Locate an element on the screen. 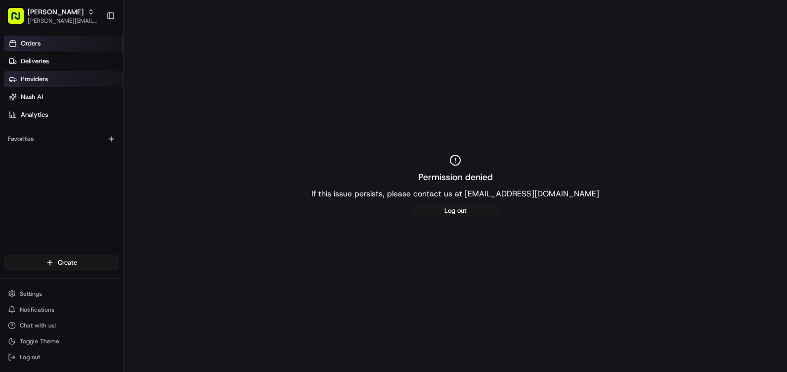  span: Deliveries is located at coordinates (35, 61).